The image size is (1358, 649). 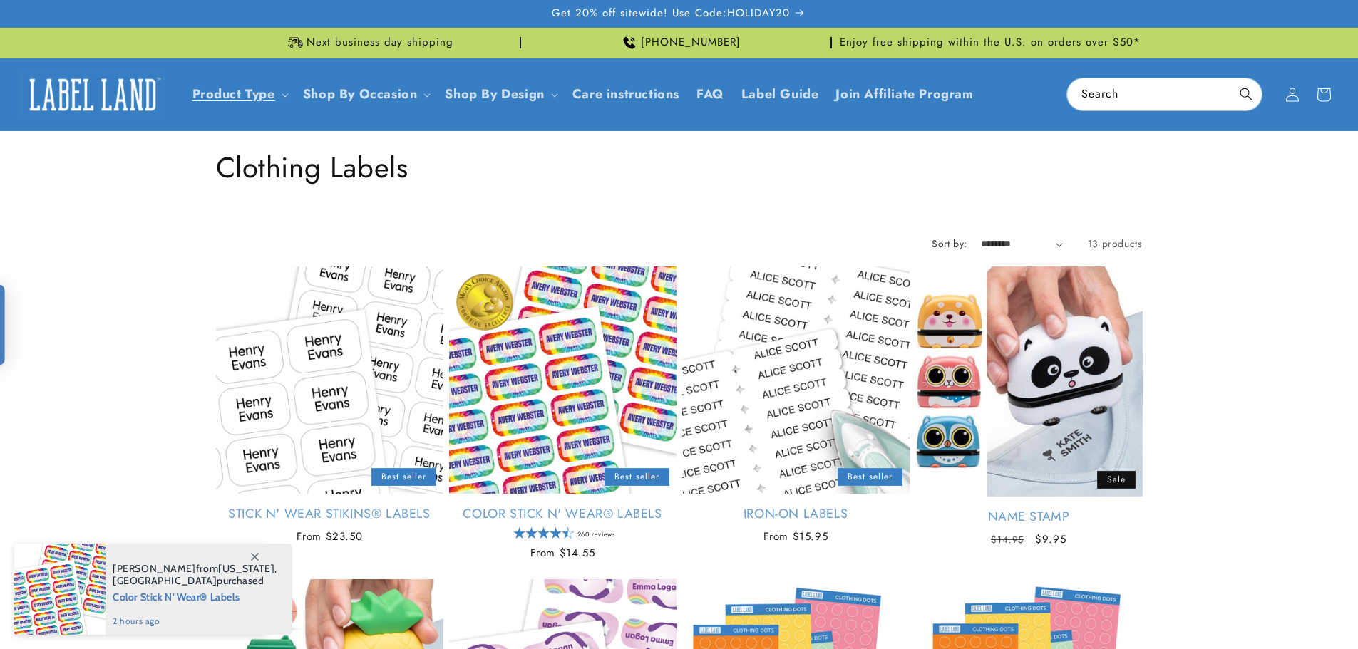 What do you see at coordinates (1246, 94) in the screenshot?
I see `button: Search` at bounding box center [1246, 94].